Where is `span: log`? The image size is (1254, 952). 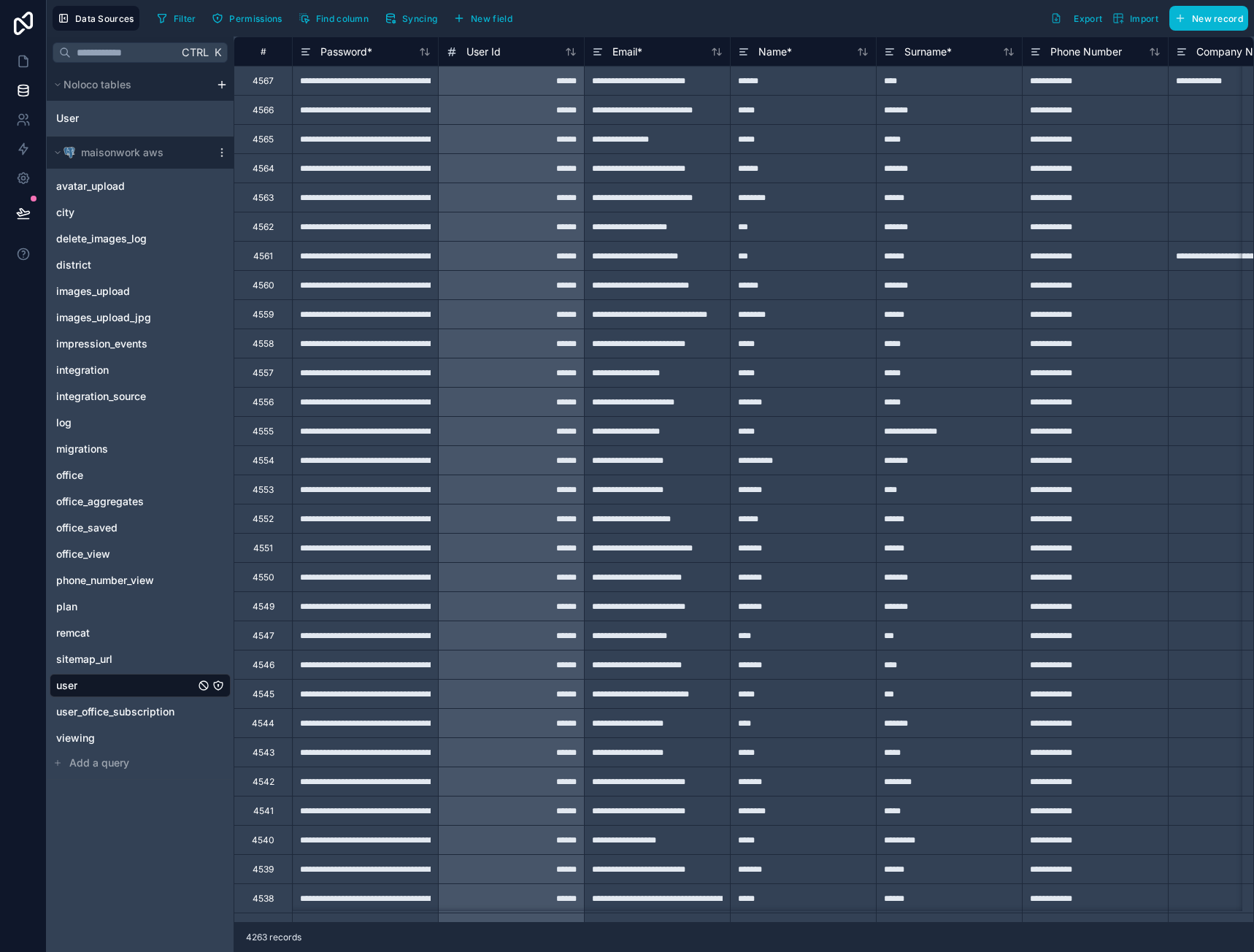 span: log is located at coordinates (63, 422).